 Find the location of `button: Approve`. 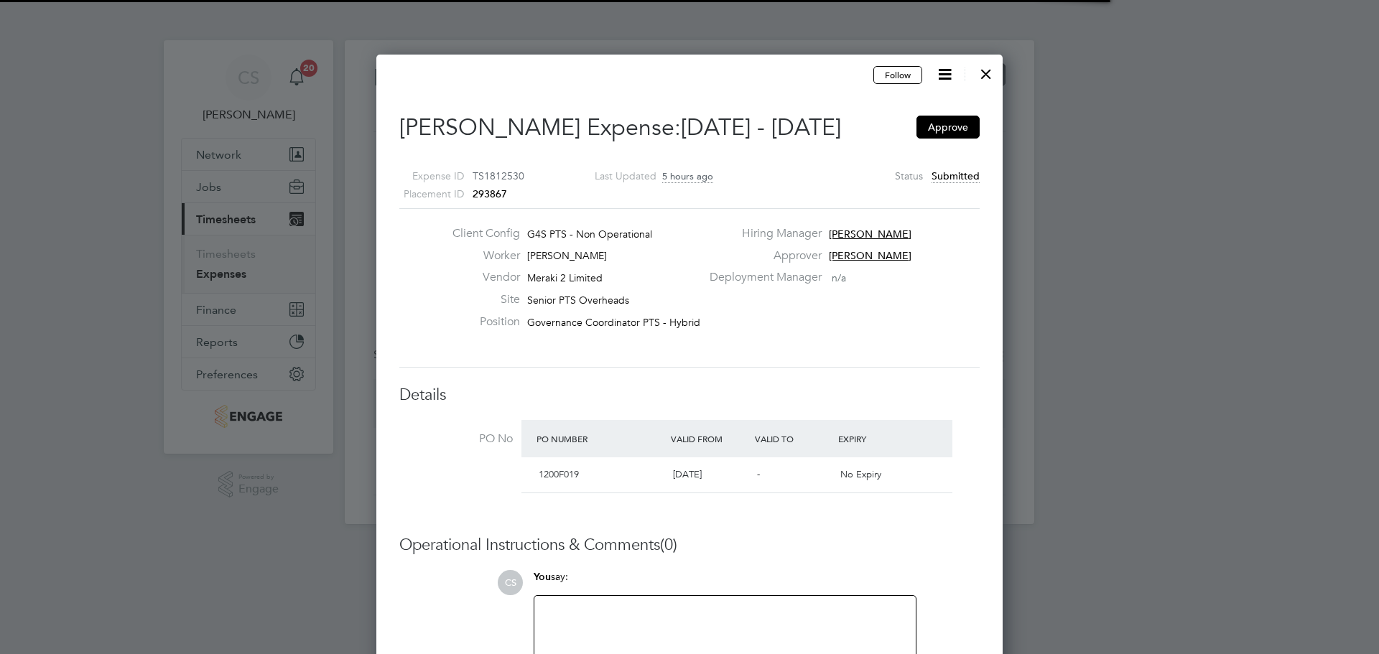

button: Approve is located at coordinates (948, 127).